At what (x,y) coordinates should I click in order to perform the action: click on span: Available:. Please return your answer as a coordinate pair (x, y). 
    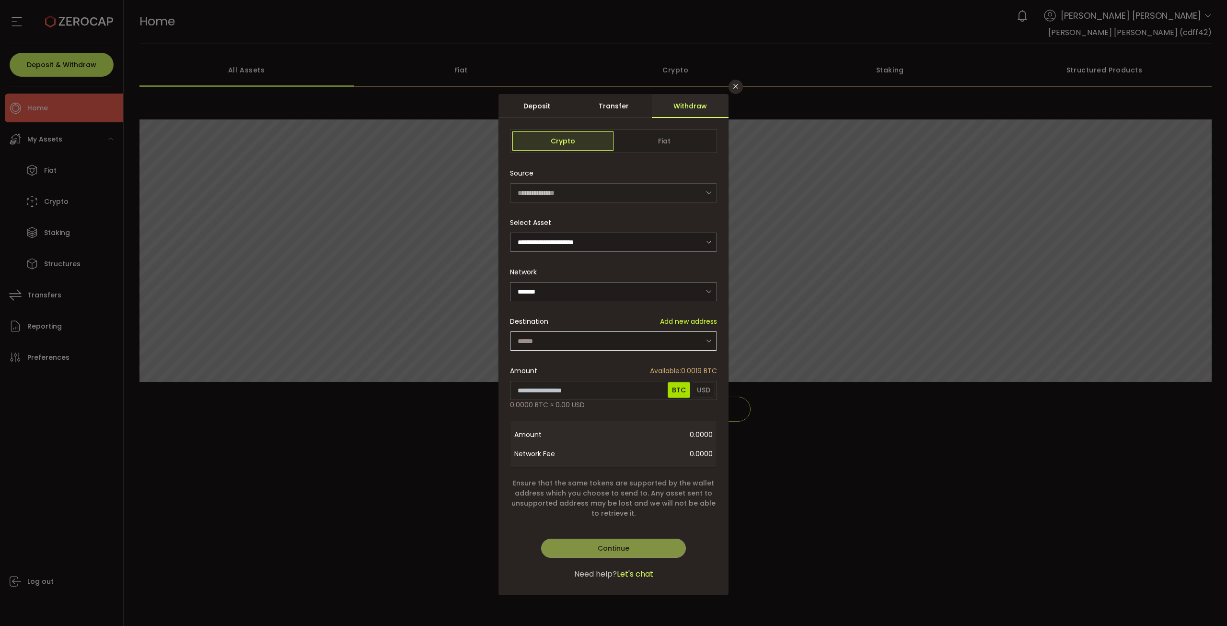
    Looking at the image, I should click on (665, 371).